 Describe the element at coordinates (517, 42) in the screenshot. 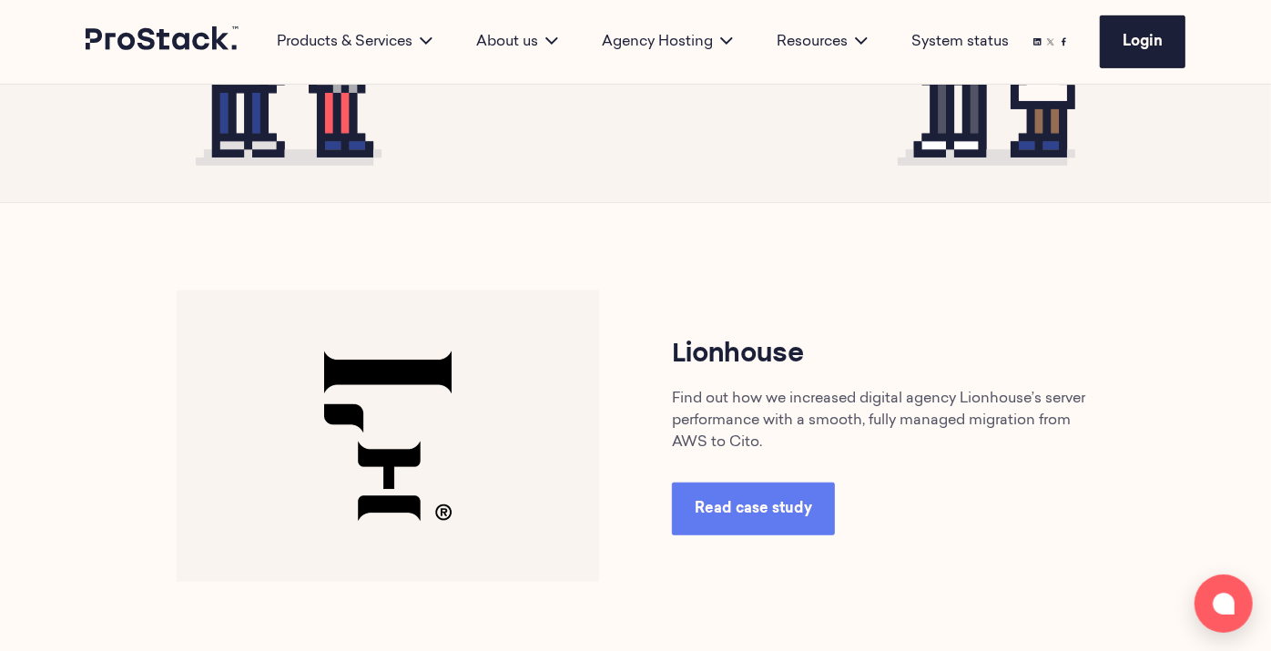

I see `div: About us` at that location.